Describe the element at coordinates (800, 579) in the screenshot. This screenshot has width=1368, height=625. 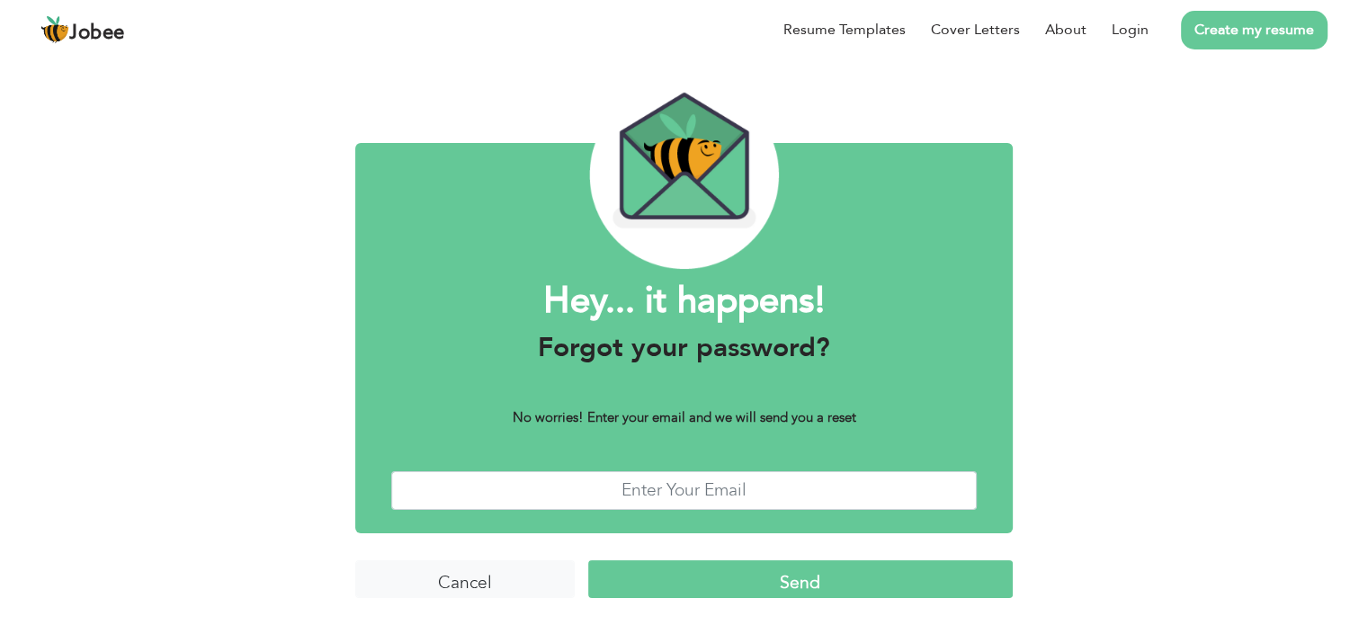
I see `input: Send` at that location.